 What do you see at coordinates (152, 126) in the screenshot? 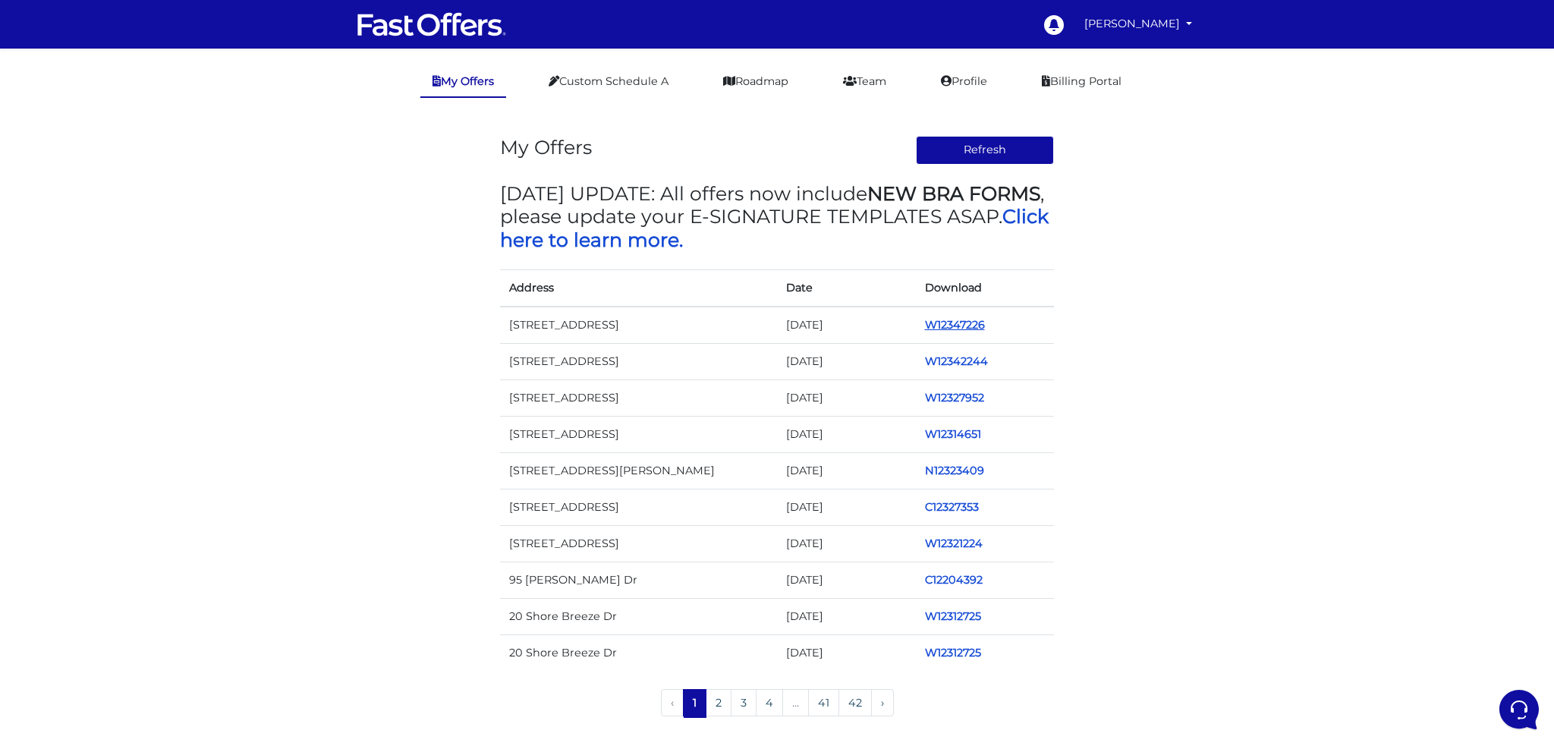
I see `a: AuraYou:ok2mo ago` at bounding box center [152, 126].